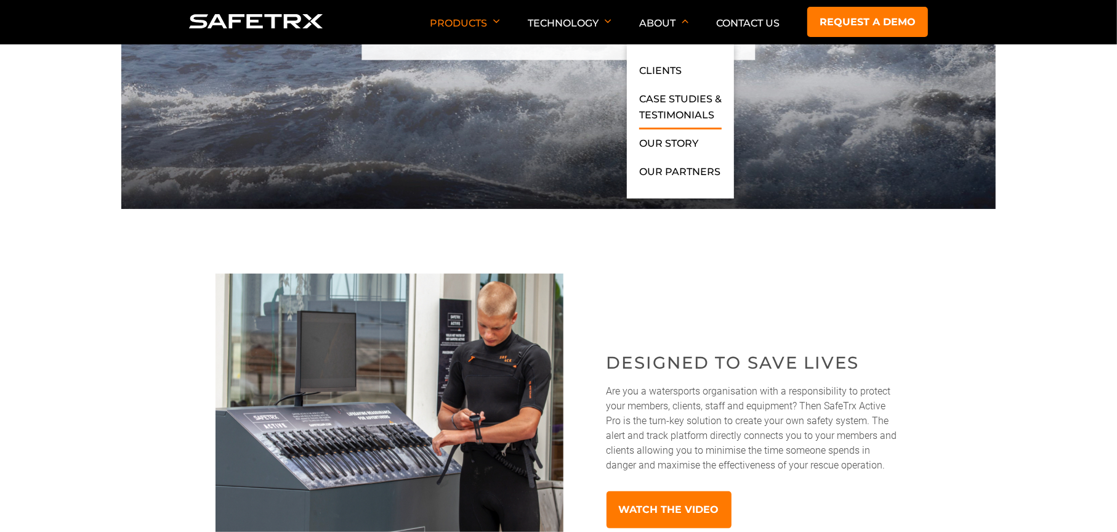  Describe the element at coordinates (465, 31) in the screenshot. I see `p: Products` at that location.